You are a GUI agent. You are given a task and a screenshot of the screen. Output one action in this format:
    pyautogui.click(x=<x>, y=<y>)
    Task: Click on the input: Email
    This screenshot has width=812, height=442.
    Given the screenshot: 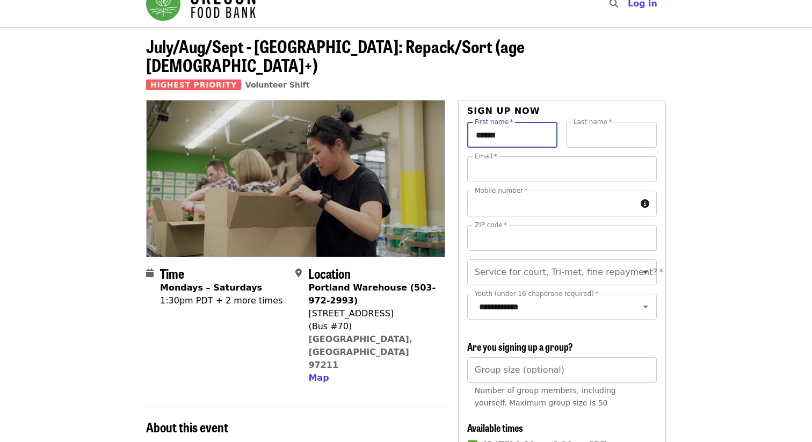 What is the action you would take?
    pyautogui.click(x=562, y=169)
    